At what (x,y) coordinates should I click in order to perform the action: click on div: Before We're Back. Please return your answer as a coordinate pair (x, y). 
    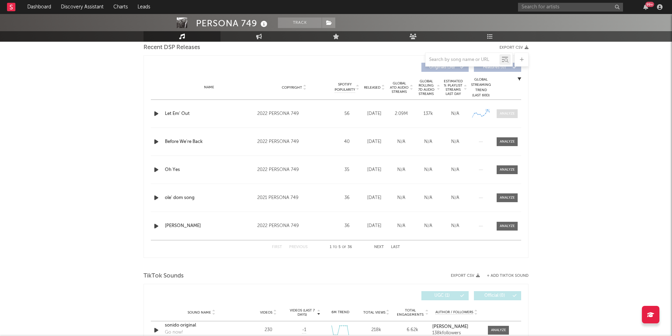
    Looking at the image, I should click on (209, 142).